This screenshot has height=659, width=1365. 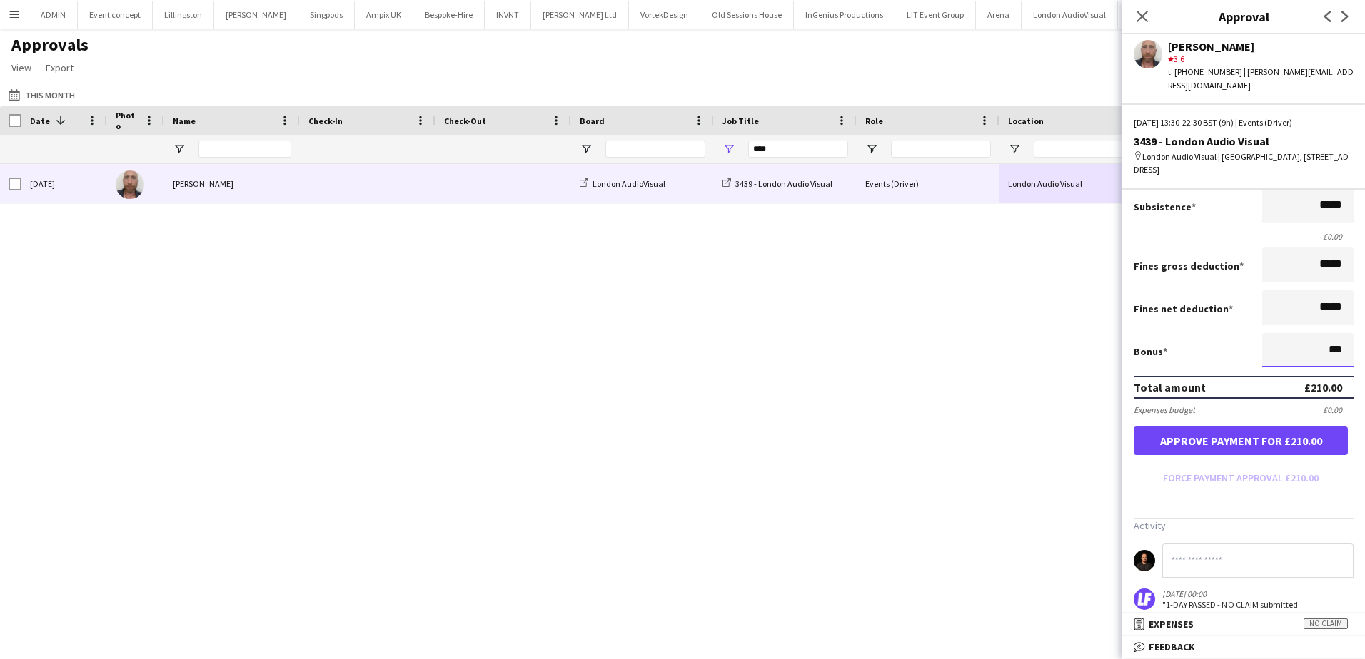 What do you see at coordinates (41, 95) in the screenshot?
I see `button: This Month` at bounding box center [41, 95].